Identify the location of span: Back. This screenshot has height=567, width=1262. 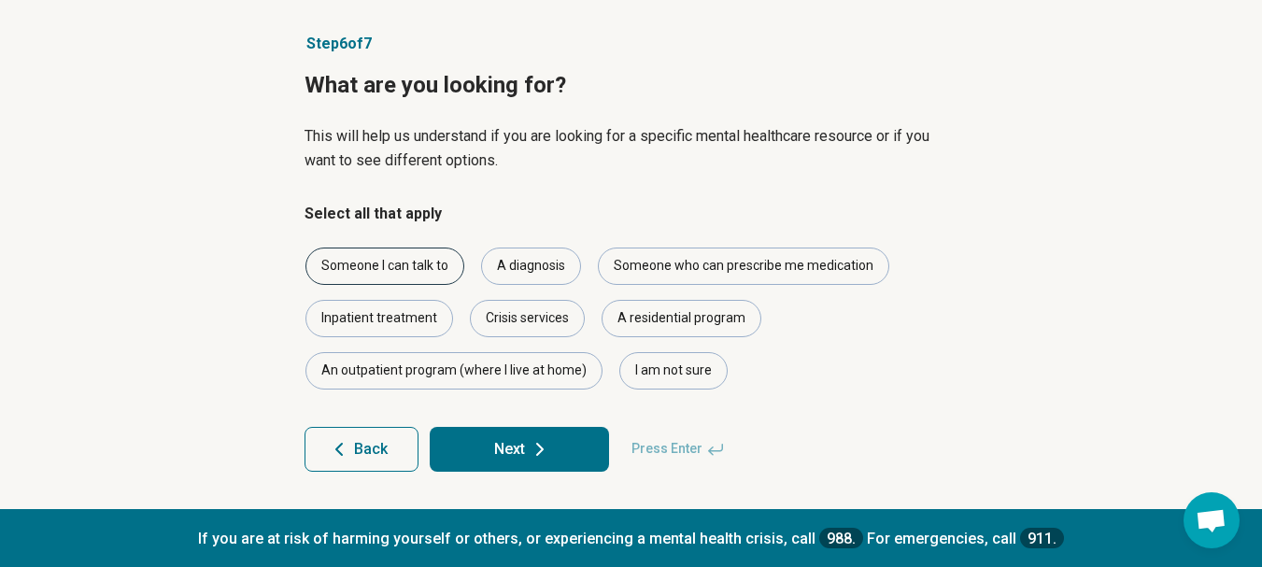
(371, 449).